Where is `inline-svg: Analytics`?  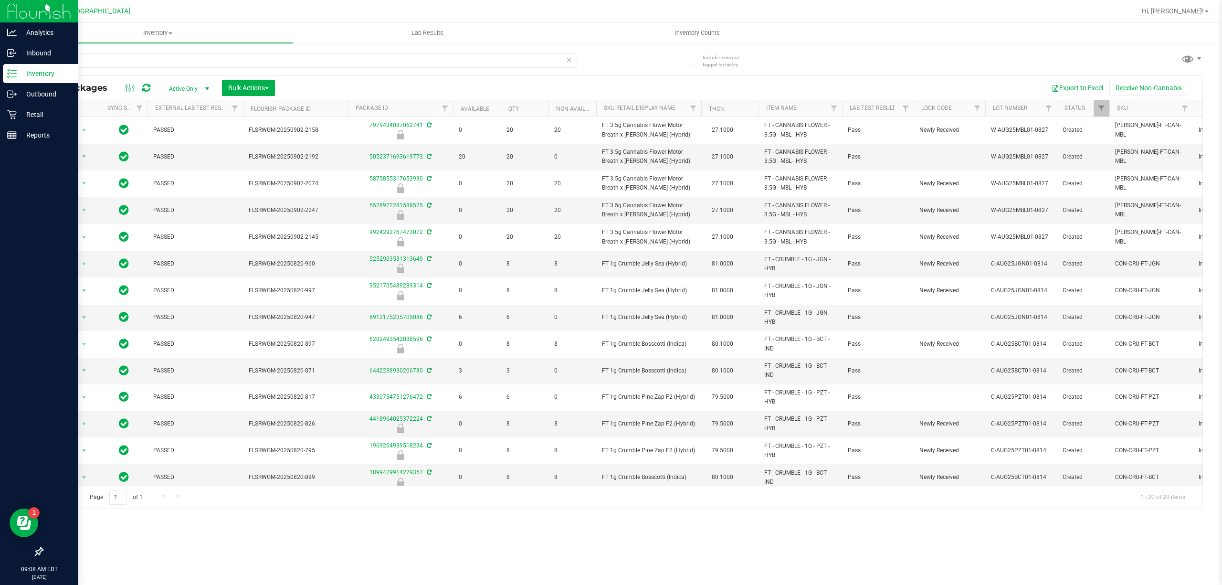 inline-svg: Analytics is located at coordinates (12, 32).